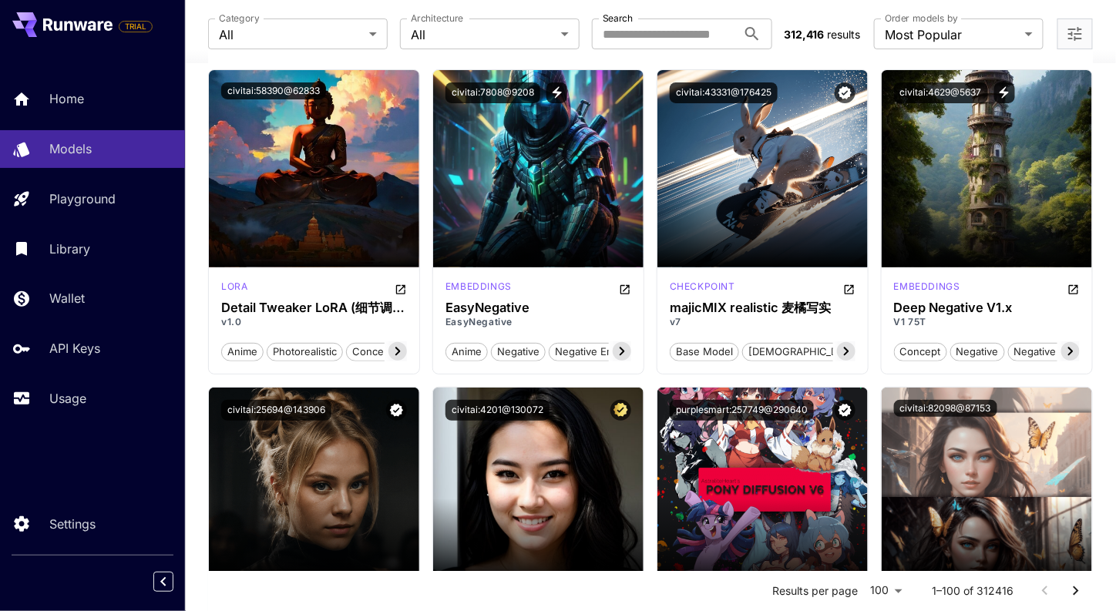 This screenshot has width=1116, height=611. What do you see at coordinates (741, 410) in the screenshot?
I see `button: purplesmart:257749@290640` at bounding box center [741, 410].